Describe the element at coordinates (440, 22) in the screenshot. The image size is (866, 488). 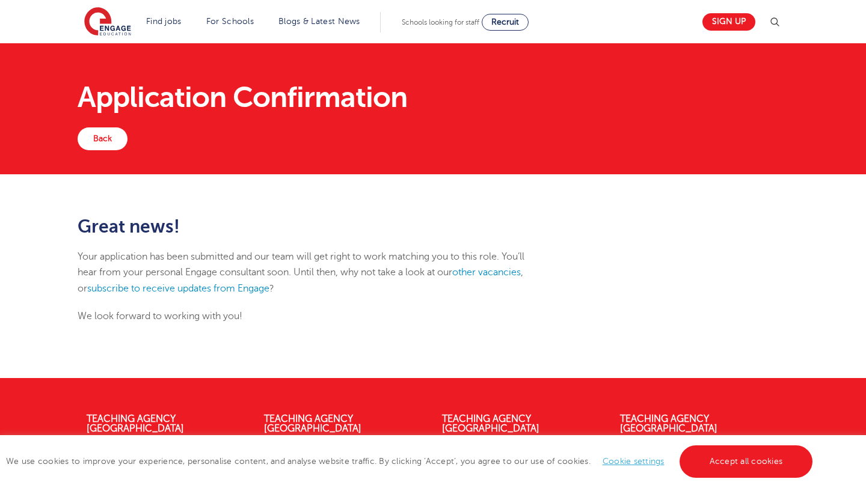
I see `span: Schools looking for staff` at that location.